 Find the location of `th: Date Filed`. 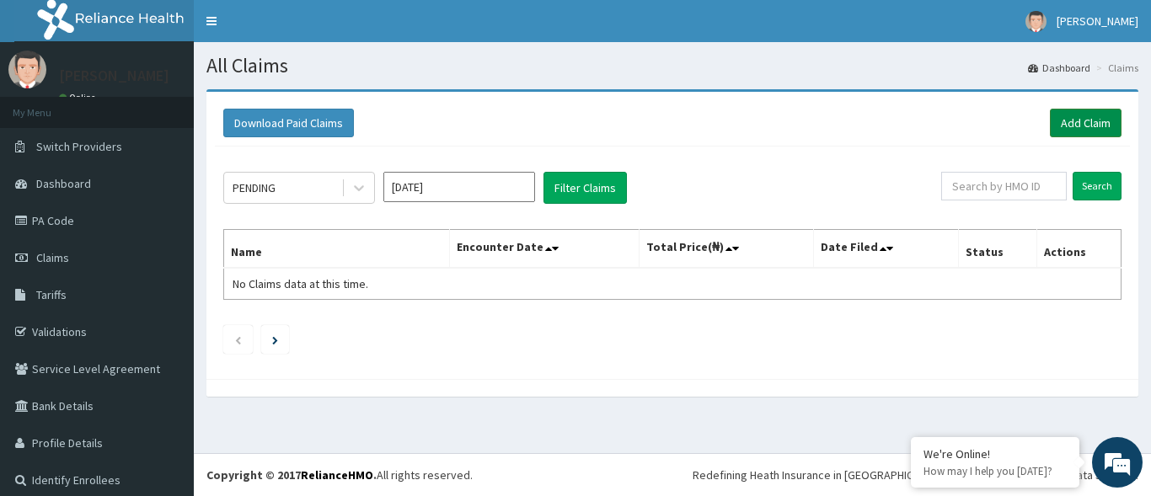

th: Date Filed is located at coordinates (886, 249).